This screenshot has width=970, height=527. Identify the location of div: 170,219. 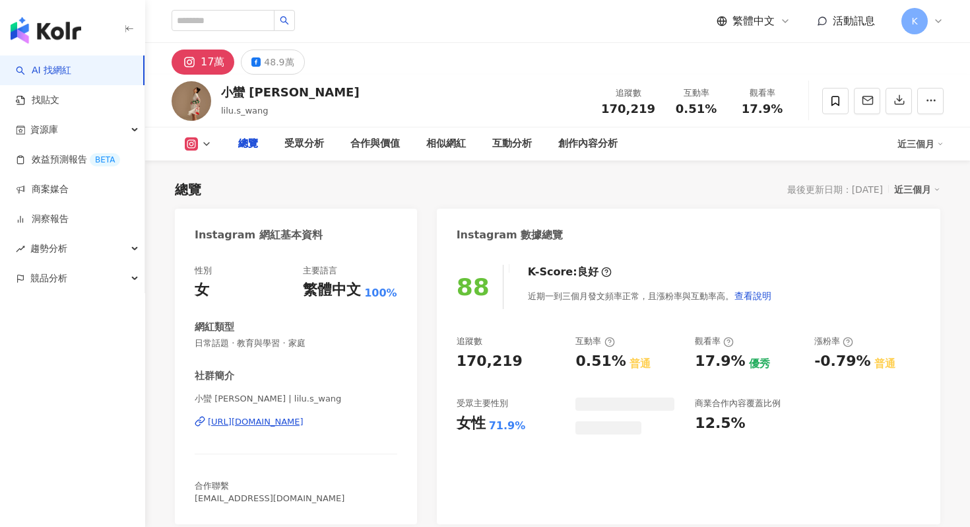
(490, 361).